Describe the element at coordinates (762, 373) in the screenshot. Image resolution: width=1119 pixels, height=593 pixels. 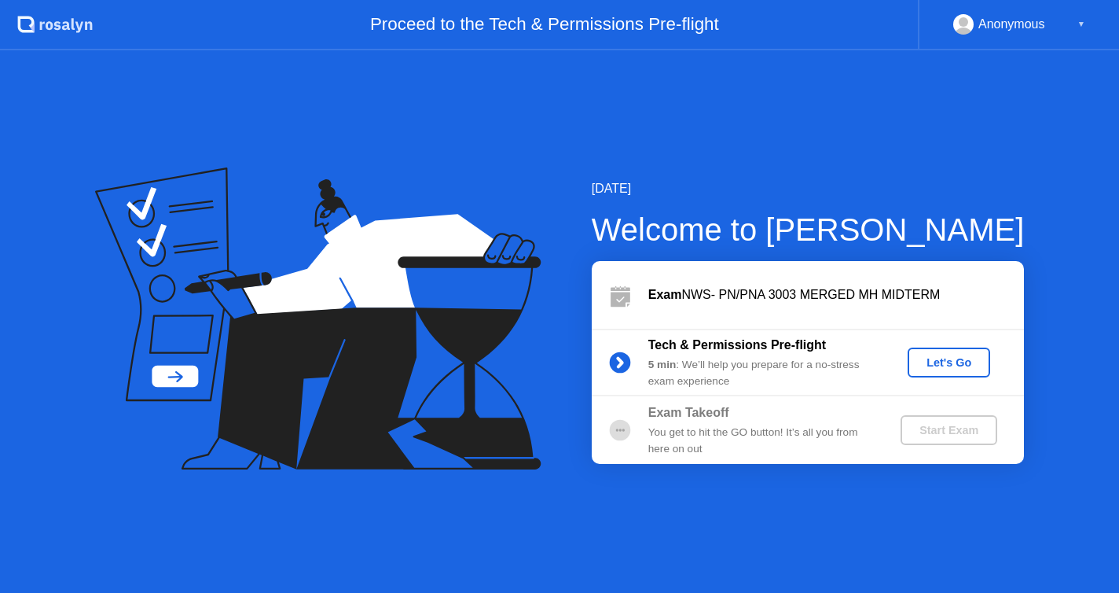
I see `div: : We’ll help you prepare for a no-stress exam experience` at that location.